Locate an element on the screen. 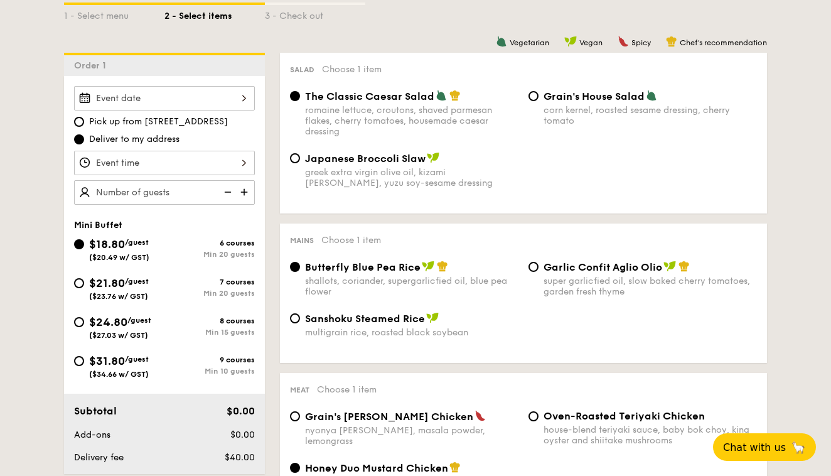  input: Garlic Confit Aglio Oliosuper garlicfied oil, slow baked cherry tomatoes, garden fresh thyme is located at coordinates (534, 267).